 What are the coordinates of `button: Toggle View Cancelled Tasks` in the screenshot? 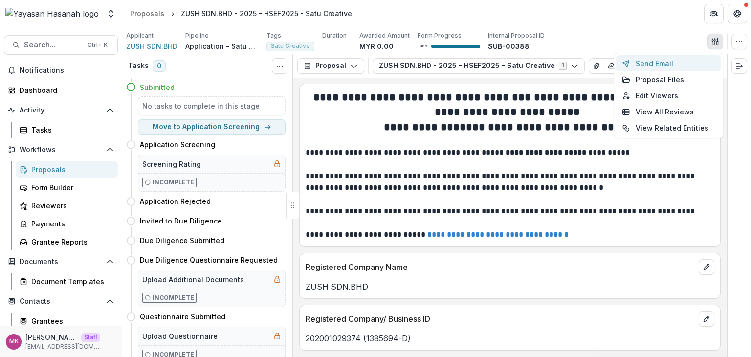 It's located at (280, 66).